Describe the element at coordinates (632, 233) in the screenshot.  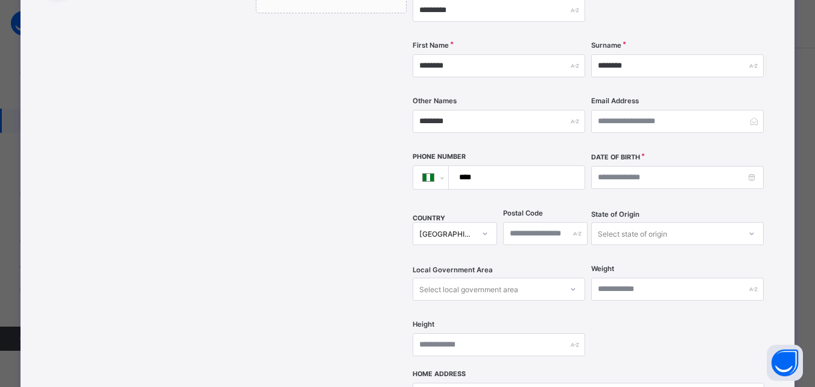
I see `div: Select state of origin` at that location.